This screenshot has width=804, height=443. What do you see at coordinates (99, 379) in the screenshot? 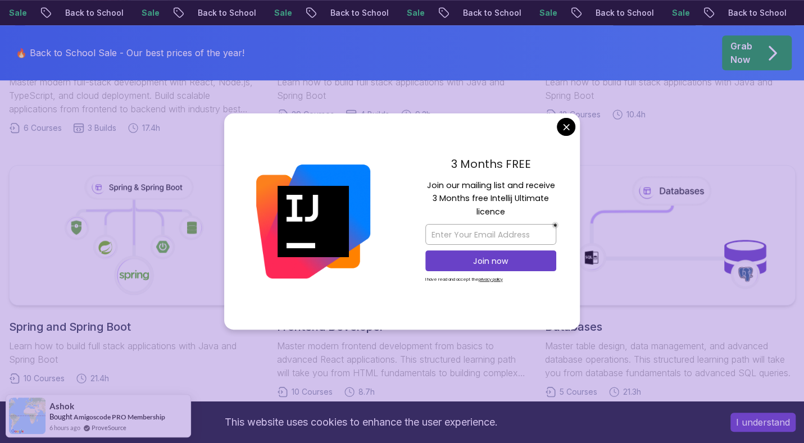
I see `span: 21.4h` at bounding box center [99, 379].